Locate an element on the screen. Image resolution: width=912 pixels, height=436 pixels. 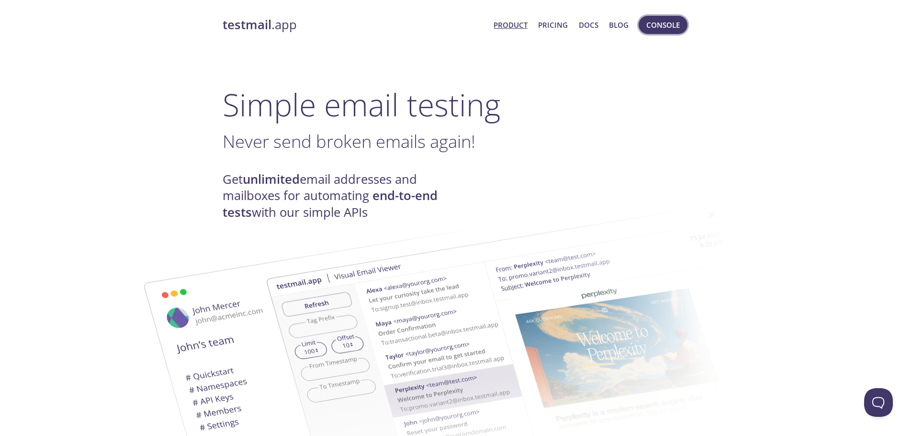
strong: end-to-end tests is located at coordinates (330, 203).